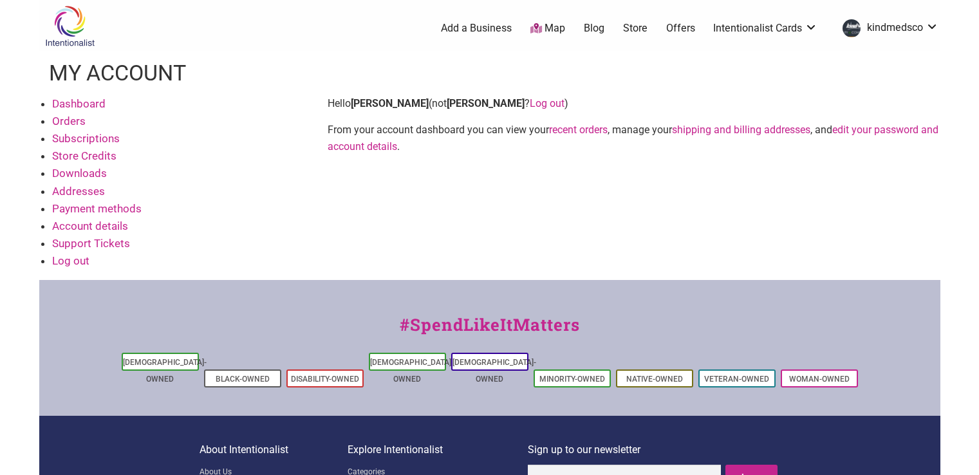  What do you see at coordinates (86, 138) in the screenshot?
I see `a: Subscriptions` at bounding box center [86, 138].